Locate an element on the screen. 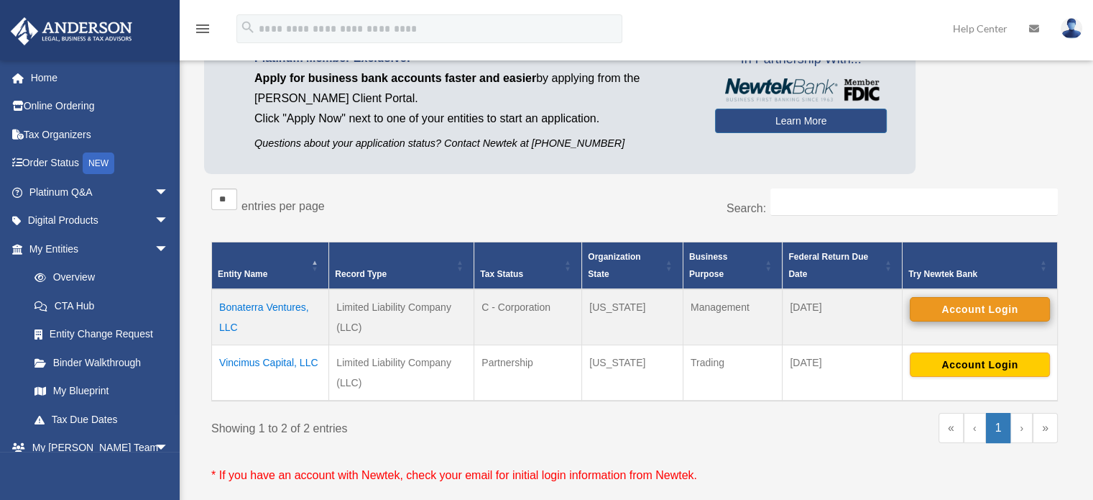  a: Digital Productsarrow_drop_down is located at coordinates (100, 221).